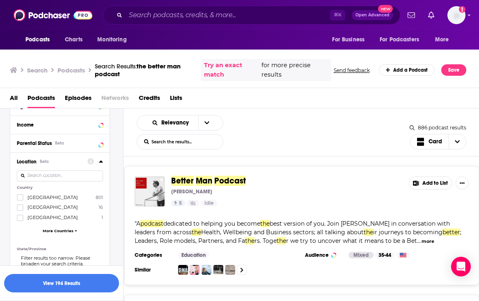 This screenshot has width=479, height=301. What do you see at coordinates (212, 224) in the screenshot?
I see `span: dedicated to helping you become` at bounding box center [212, 224].